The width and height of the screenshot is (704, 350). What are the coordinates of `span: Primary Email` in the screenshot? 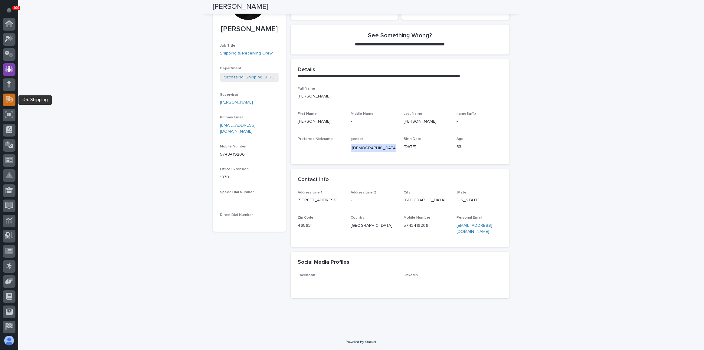 It's located at (232, 117).